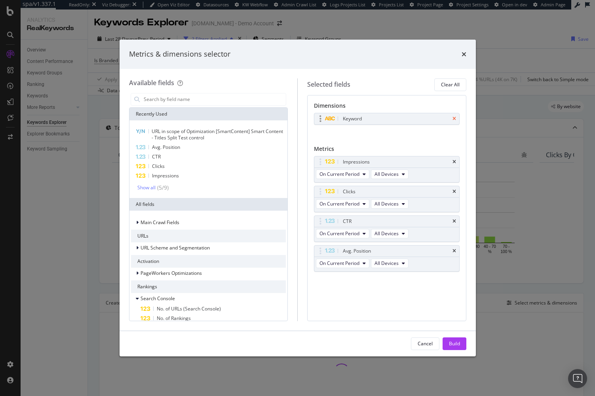 The image size is (595, 396). Describe the element at coordinates (171, 273) in the screenshot. I see `span: PageWorkers Optimizations` at that location.